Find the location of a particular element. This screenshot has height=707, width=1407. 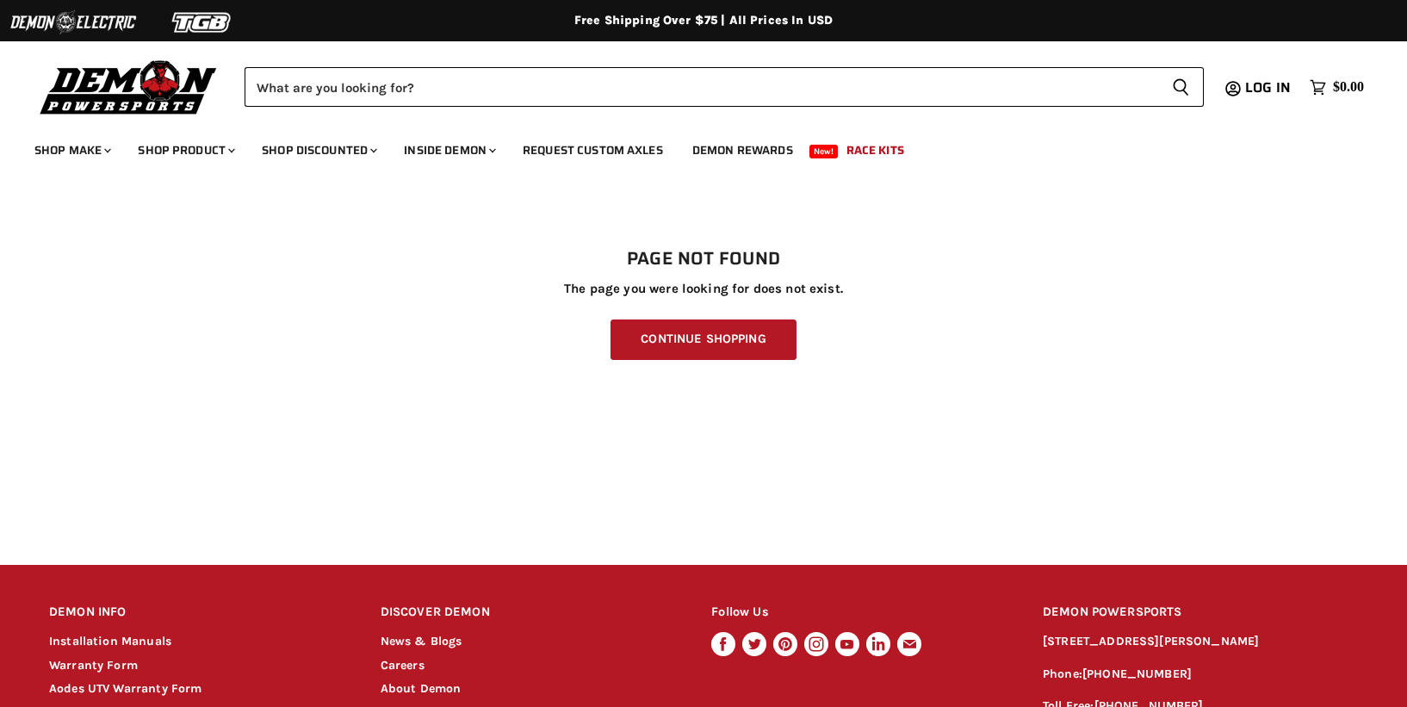

img: Demon Powersports is located at coordinates (128, 86).